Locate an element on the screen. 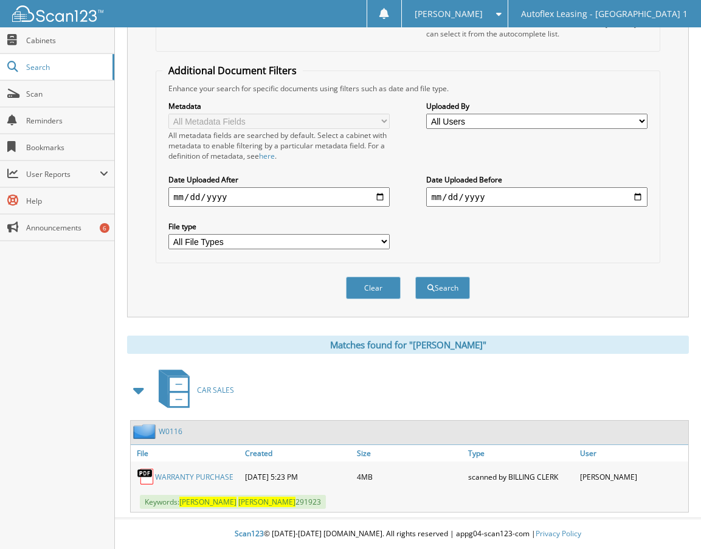 Image resolution: width=701 pixels, height=549 pixels. div: scanned by BILLING CLERK is located at coordinates (521, 477).